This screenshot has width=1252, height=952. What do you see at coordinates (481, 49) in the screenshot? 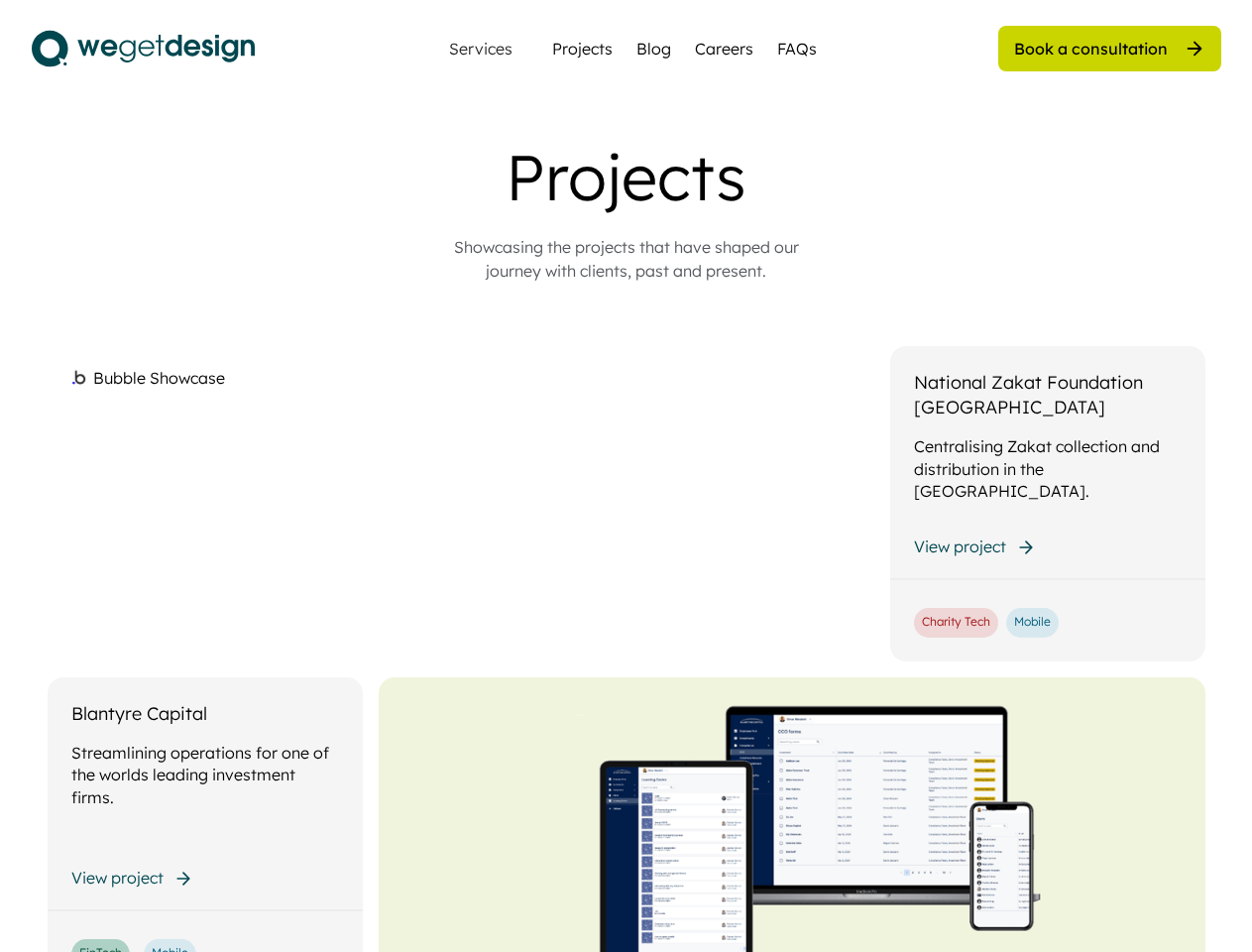
I see `div: Services` at bounding box center [481, 49].